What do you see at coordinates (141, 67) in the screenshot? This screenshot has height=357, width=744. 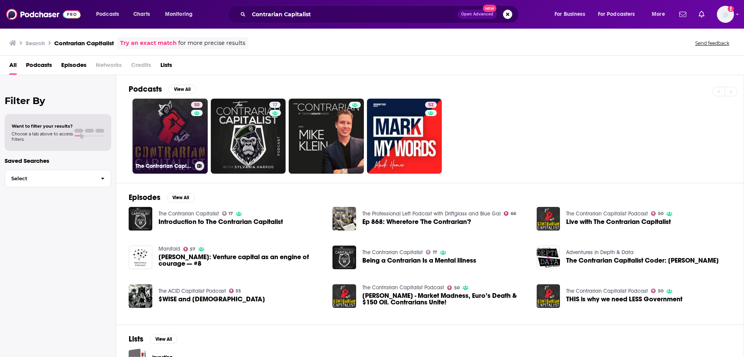 I see `span: Credits` at bounding box center [141, 67].